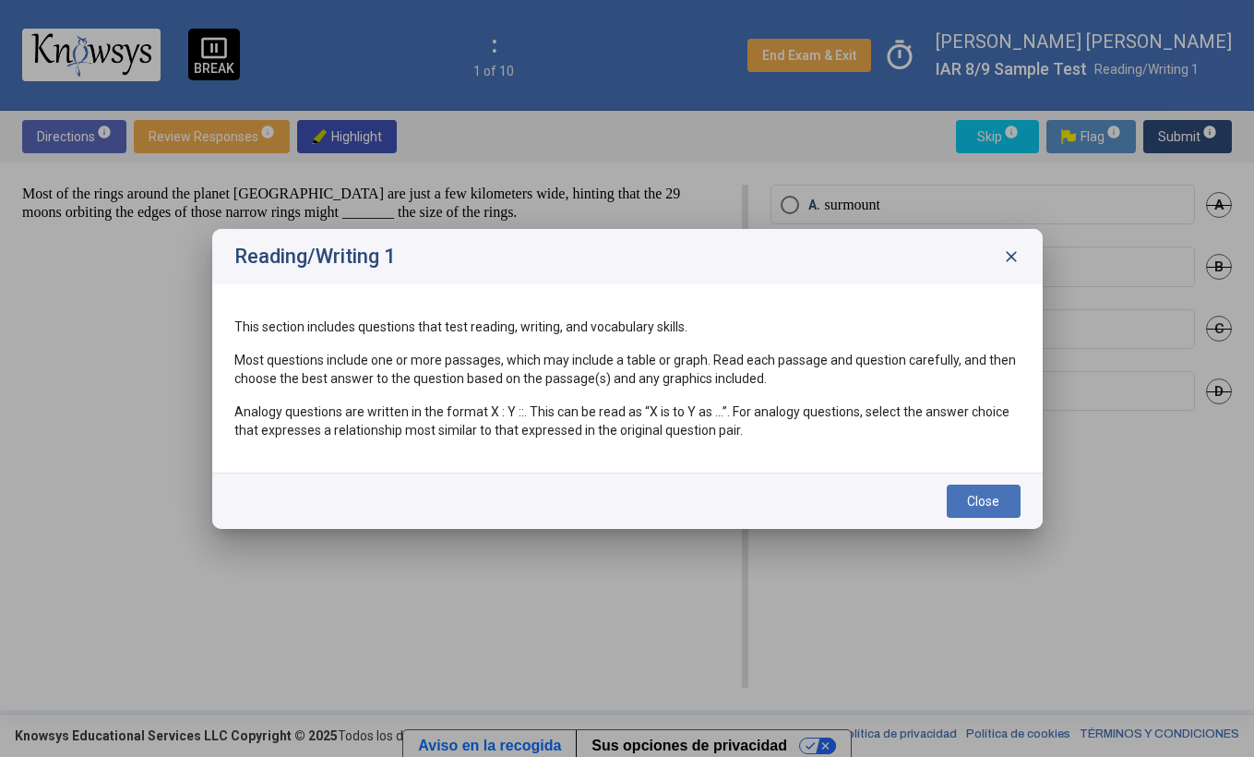  I want to click on p: Analogy questions are written in the format X : Y ::. This can be read as “X is to Y as ...”. For..., so click(627, 421).